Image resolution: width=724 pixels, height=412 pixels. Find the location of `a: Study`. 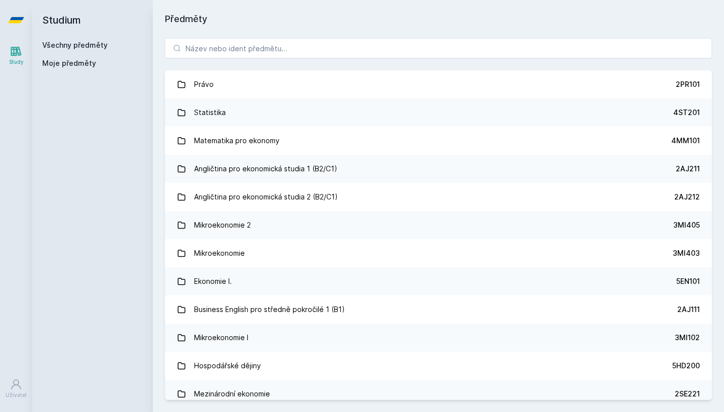

a: Study is located at coordinates (16, 55).